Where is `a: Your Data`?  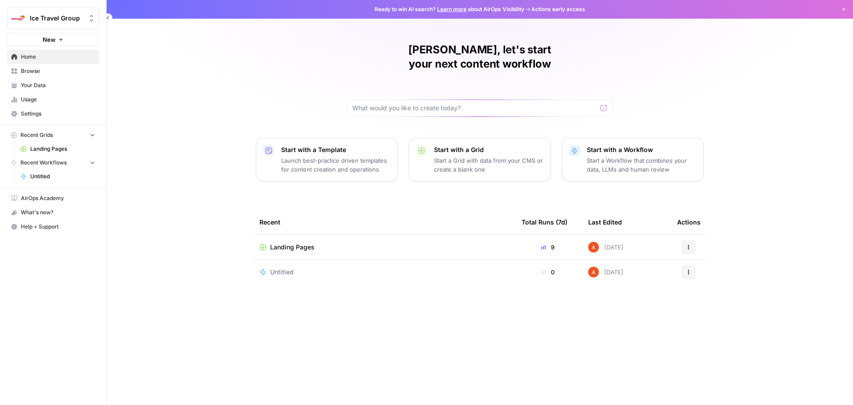
a: Your Data is located at coordinates (53, 85).